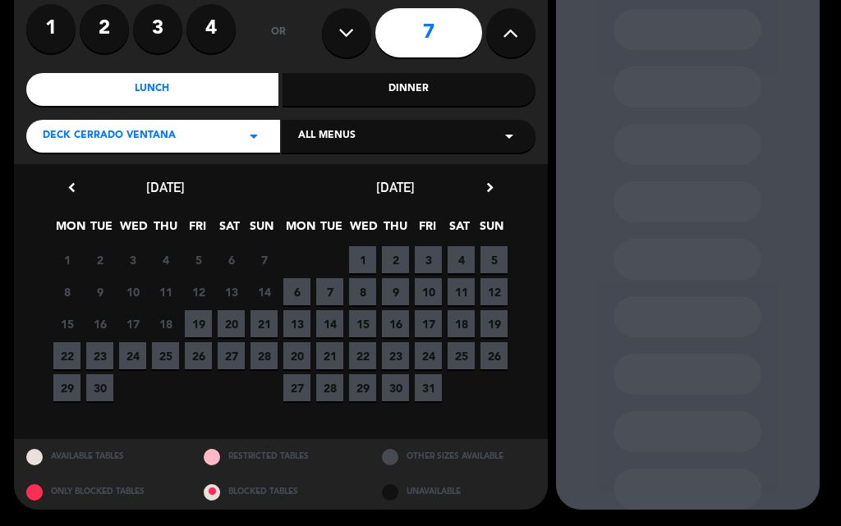 The width and height of the screenshot is (841, 526). What do you see at coordinates (409, 90) in the screenshot?
I see `div: Dinner` at bounding box center [409, 90].